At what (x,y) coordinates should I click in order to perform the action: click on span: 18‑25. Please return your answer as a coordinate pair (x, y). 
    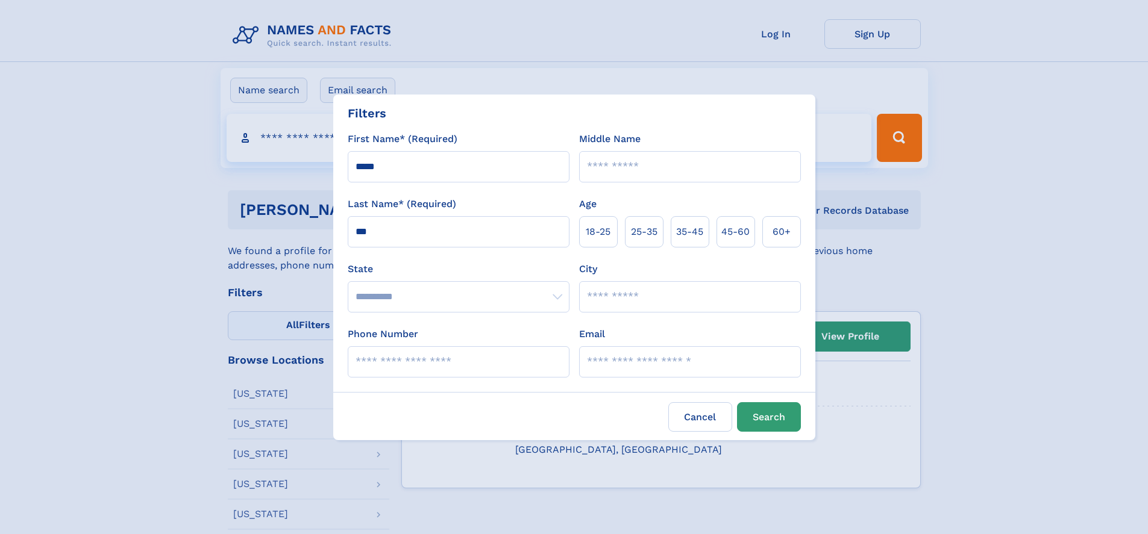
    Looking at the image, I should click on (598, 232).